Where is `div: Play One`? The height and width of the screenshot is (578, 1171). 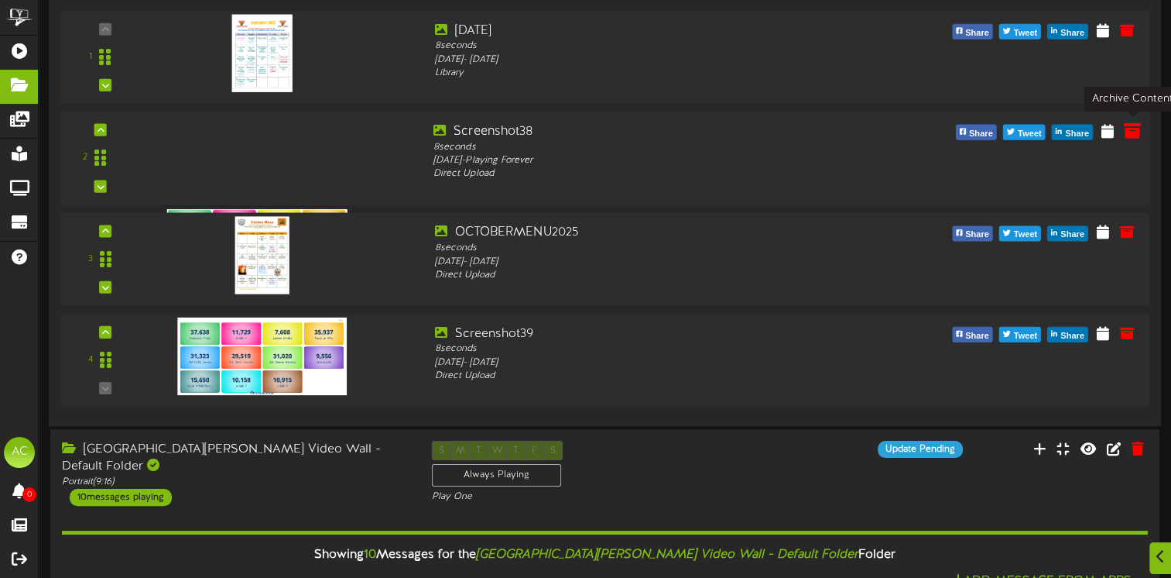
div: Play One is located at coordinates (605, 496).